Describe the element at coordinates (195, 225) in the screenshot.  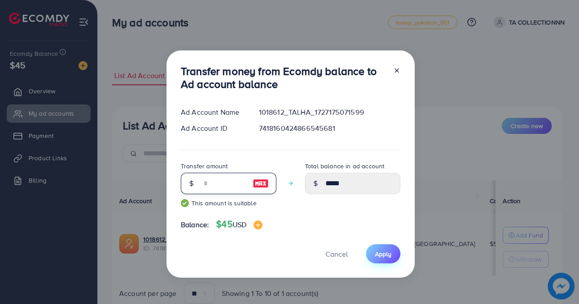
I see `span: Balance:` at that location.